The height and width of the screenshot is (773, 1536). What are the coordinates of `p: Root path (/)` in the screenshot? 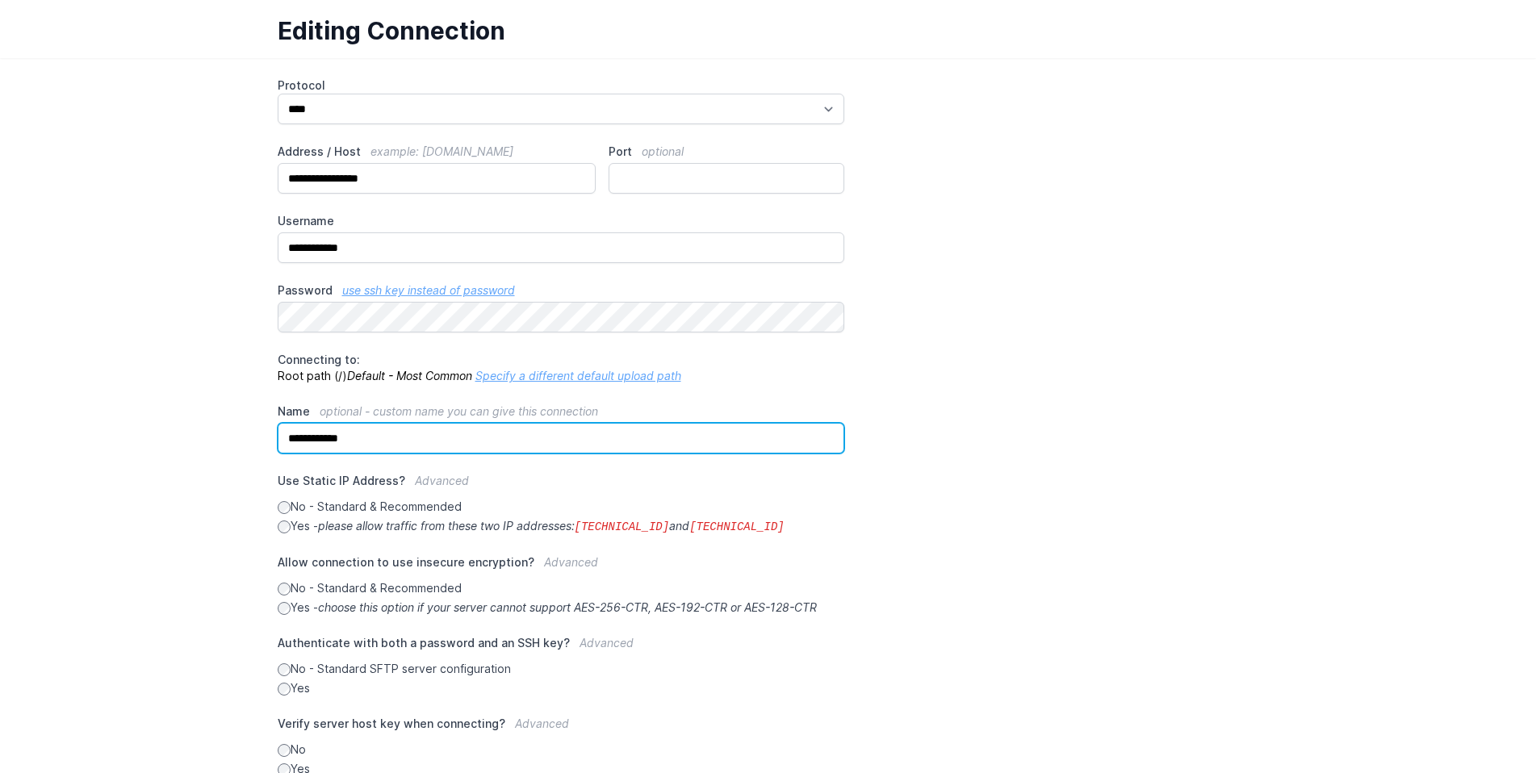 It's located at (561, 368).